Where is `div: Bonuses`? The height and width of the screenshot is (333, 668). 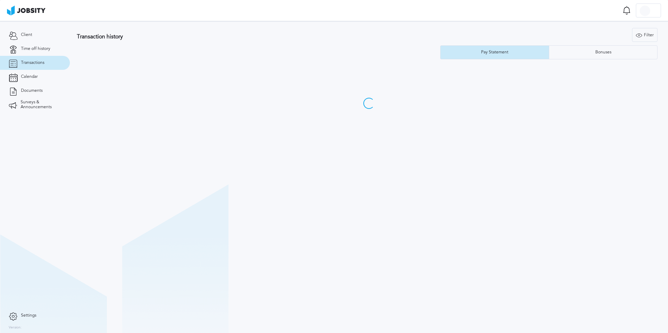
div: Bonuses is located at coordinates (603, 52).